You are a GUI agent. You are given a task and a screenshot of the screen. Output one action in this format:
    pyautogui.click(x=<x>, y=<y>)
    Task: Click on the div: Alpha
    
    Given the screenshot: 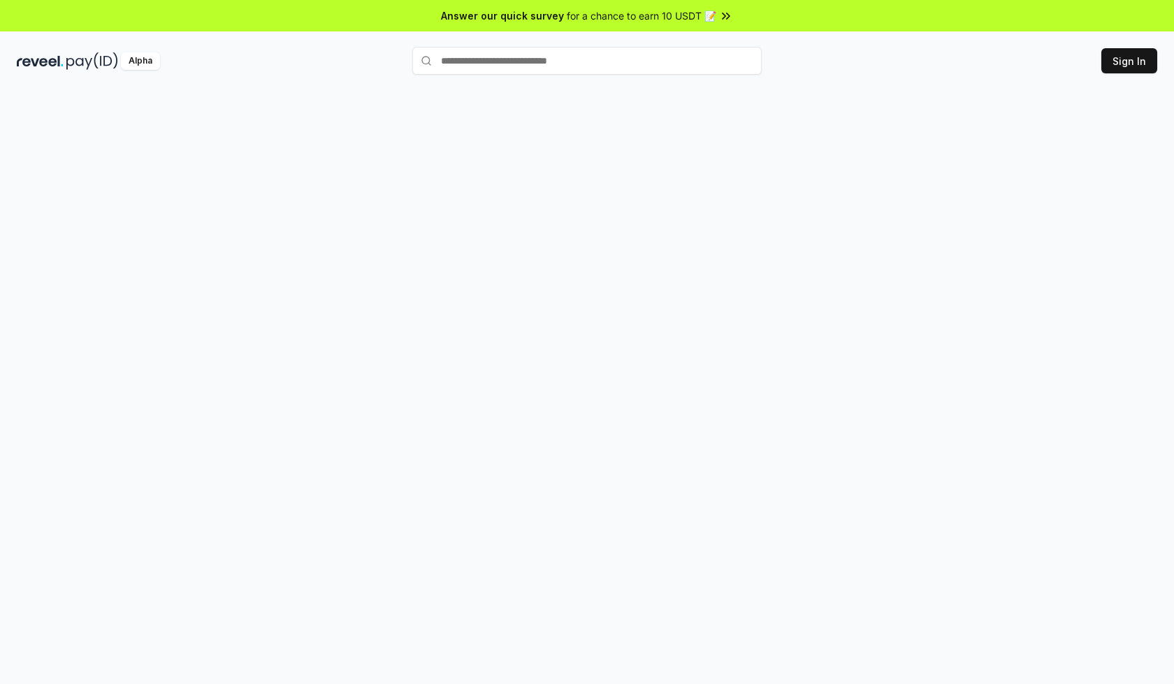 What is the action you would take?
    pyautogui.click(x=140, y=61)
    